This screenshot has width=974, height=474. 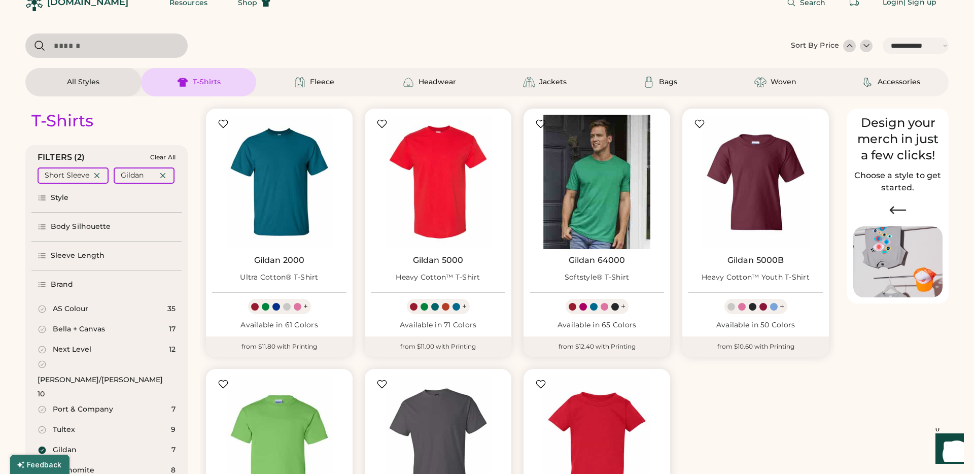 What do you see at coordinates (279, 182) in the screenshot?
I see `img: Gildan 2000 Ultra Cotton® T-Shirt` at bounding box center [279, 182].